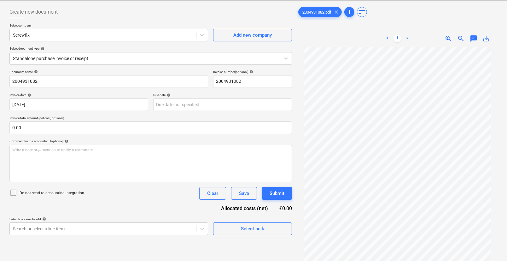  What do you see at coordinates (109, 219) in the screenshot?
I see `div: Select line-items to add` at bounding box center [109, 219].